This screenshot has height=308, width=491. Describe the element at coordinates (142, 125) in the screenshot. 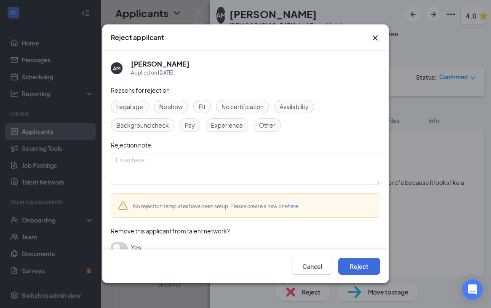

I see `span: Background check` at that location.